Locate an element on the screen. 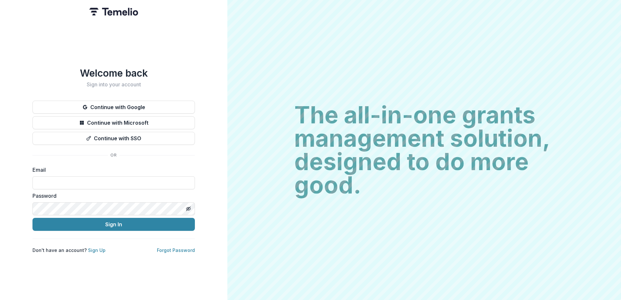  img: Temelio is located at coordinates (114, 12).